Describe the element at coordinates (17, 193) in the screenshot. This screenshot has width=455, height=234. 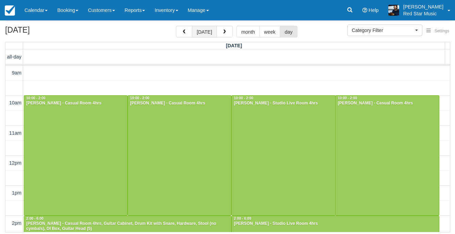
I see `span: 1pm` at that location.